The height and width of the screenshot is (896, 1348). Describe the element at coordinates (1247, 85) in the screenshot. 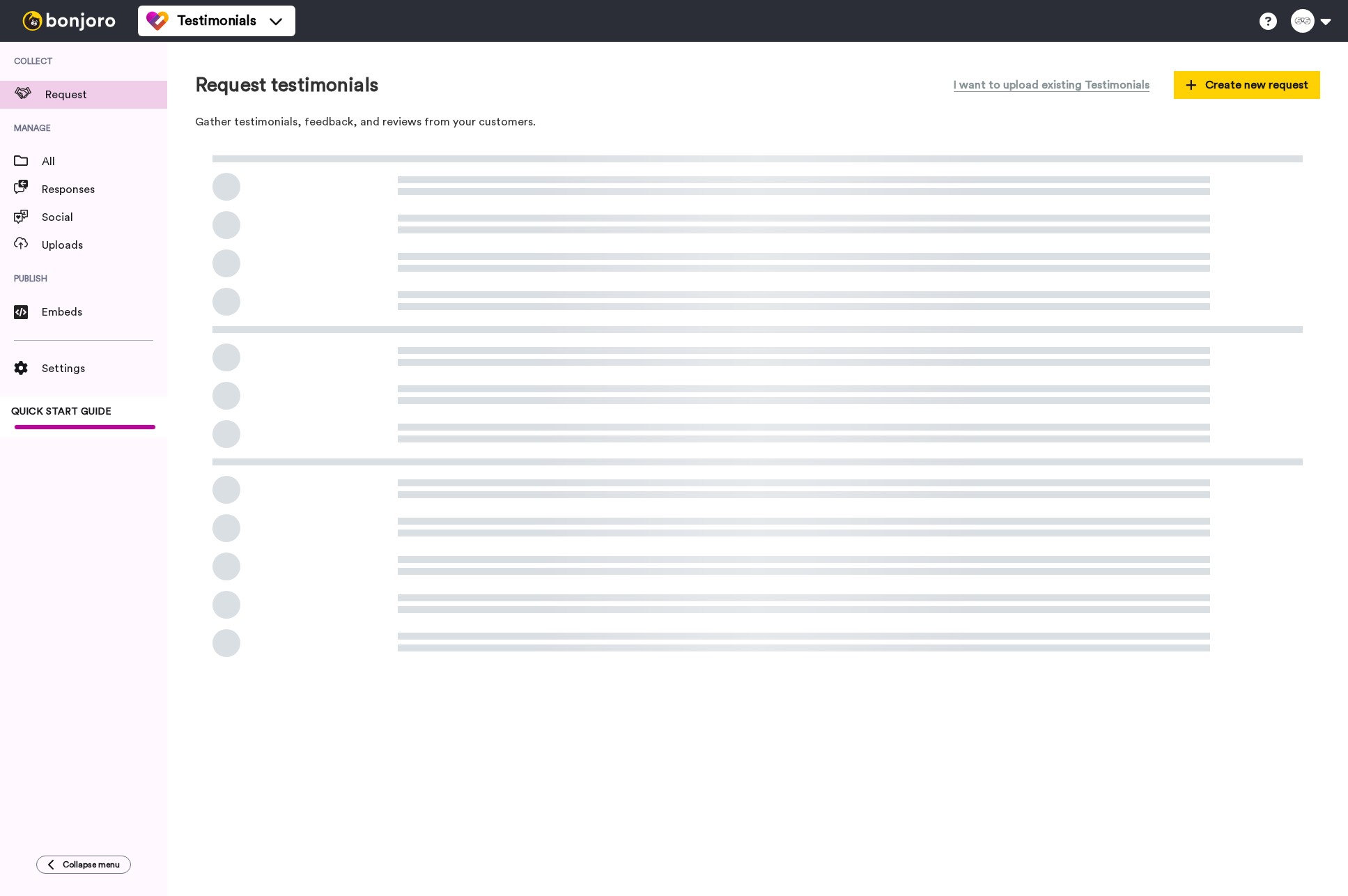

I see `span: Create new request` at that location.